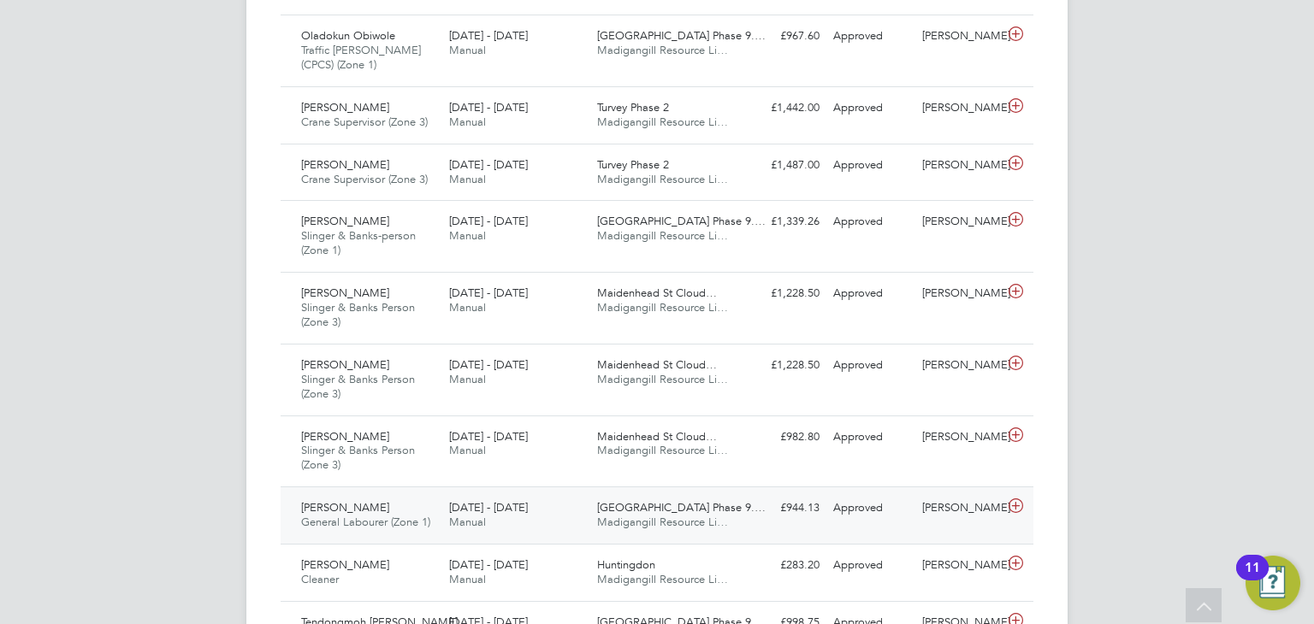  I want to click on div: £1,442.00, so click(782, 108).